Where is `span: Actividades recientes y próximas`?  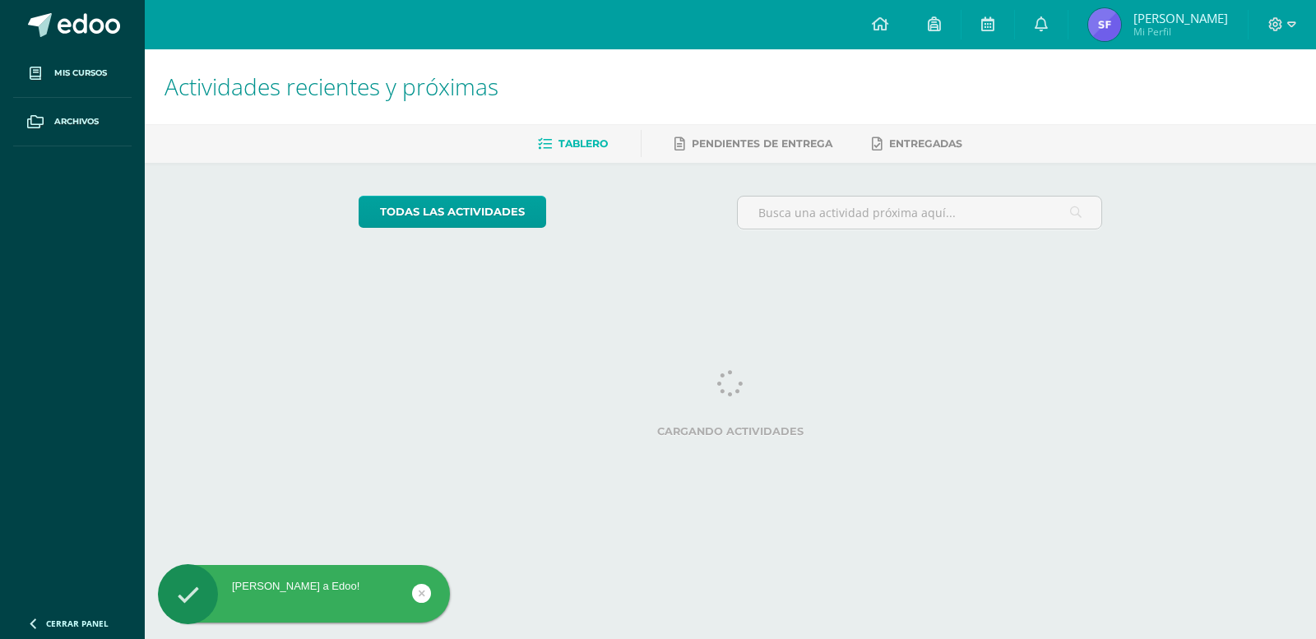 span: Actividades recientes y próximas is located at coordinates (332, 86).